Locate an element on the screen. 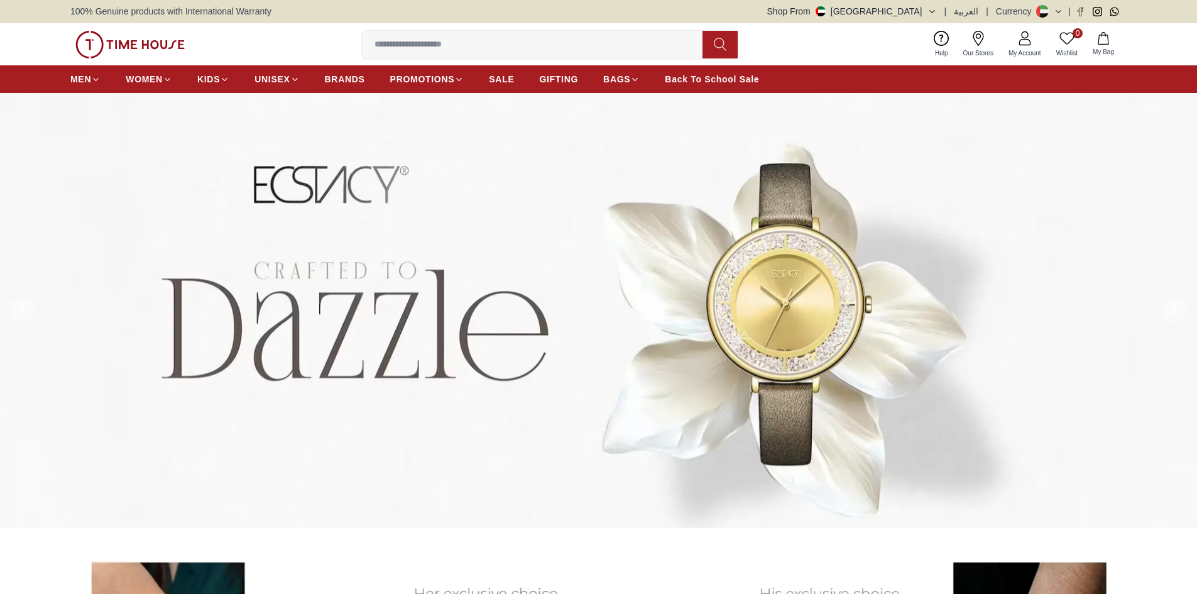 Image resolution: width=1197 pixels, height=594 pixels. a: 0Wishlist is located at coordinates (1067, 44).